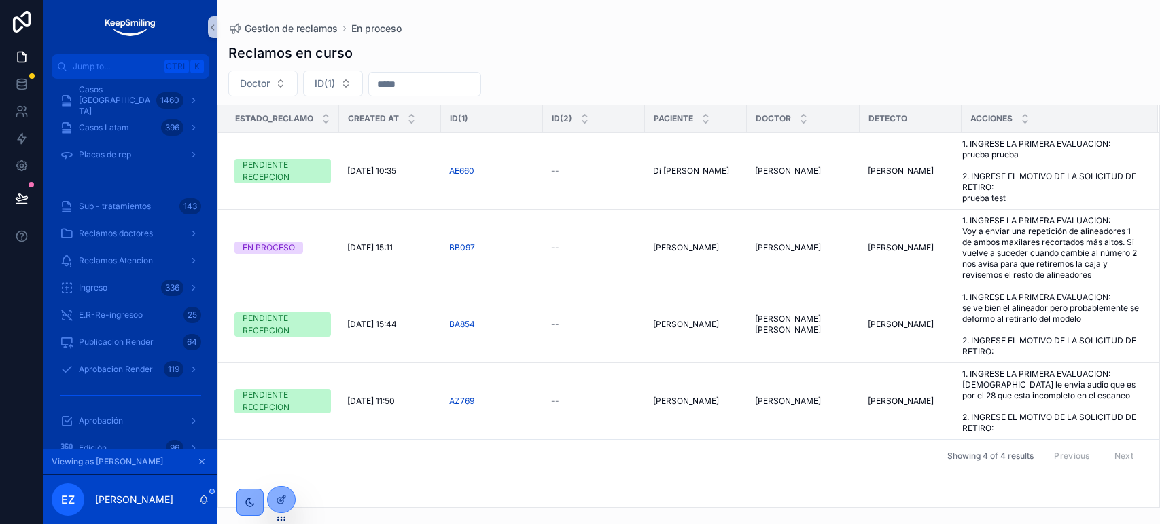 The width and height of the screenshot is (1160, 524). What do you see at coordinates (105, 155) in the screenshot?
I see `span: Placas de rep` at bounding box center [105, 155].